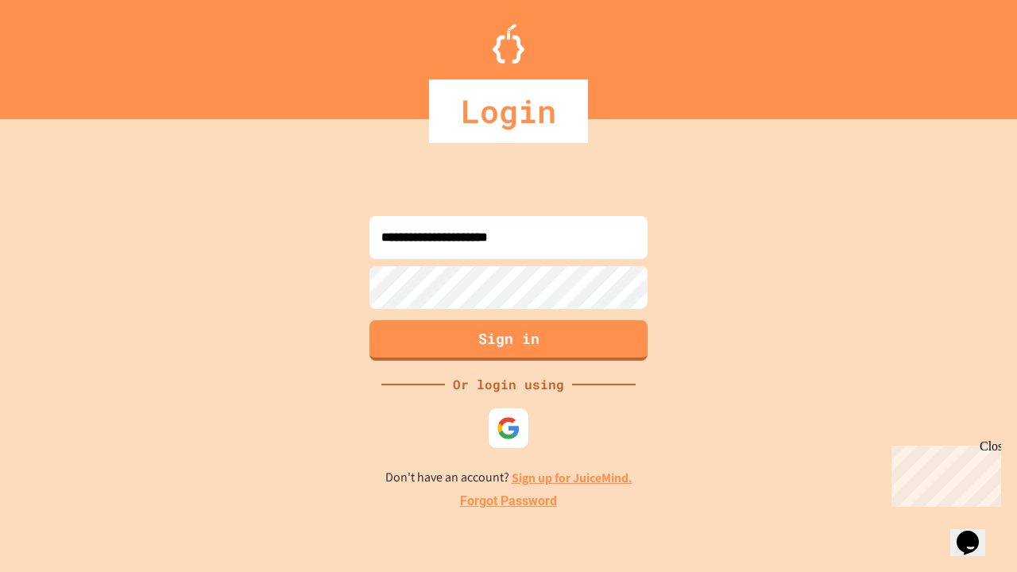  I want to click on button: Sign in, so click(508, 340).